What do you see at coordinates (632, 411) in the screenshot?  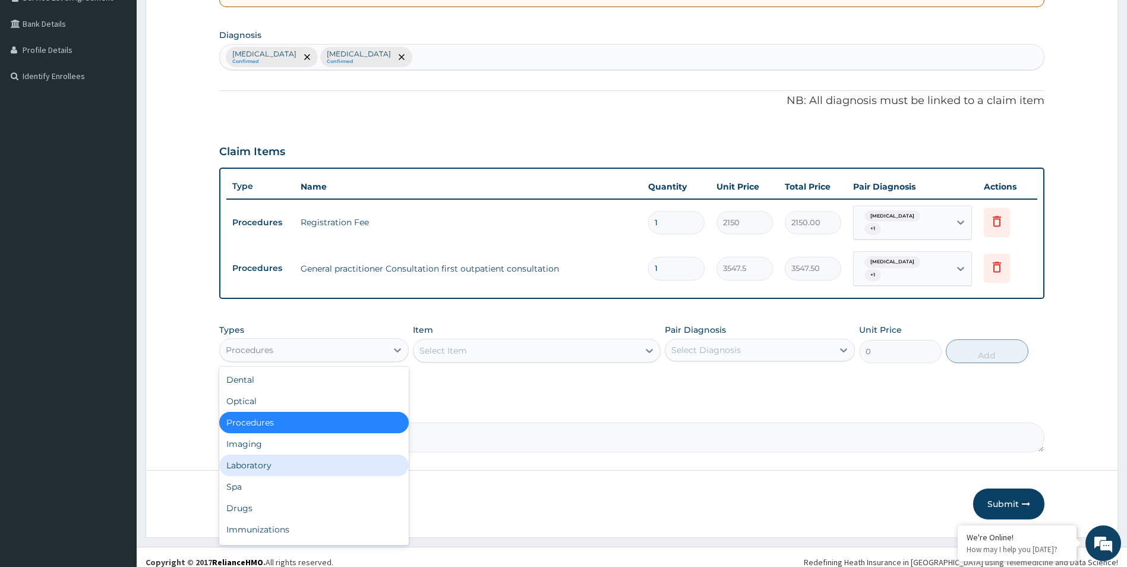 I see `label: Comment` at bounding box center [632, 411].